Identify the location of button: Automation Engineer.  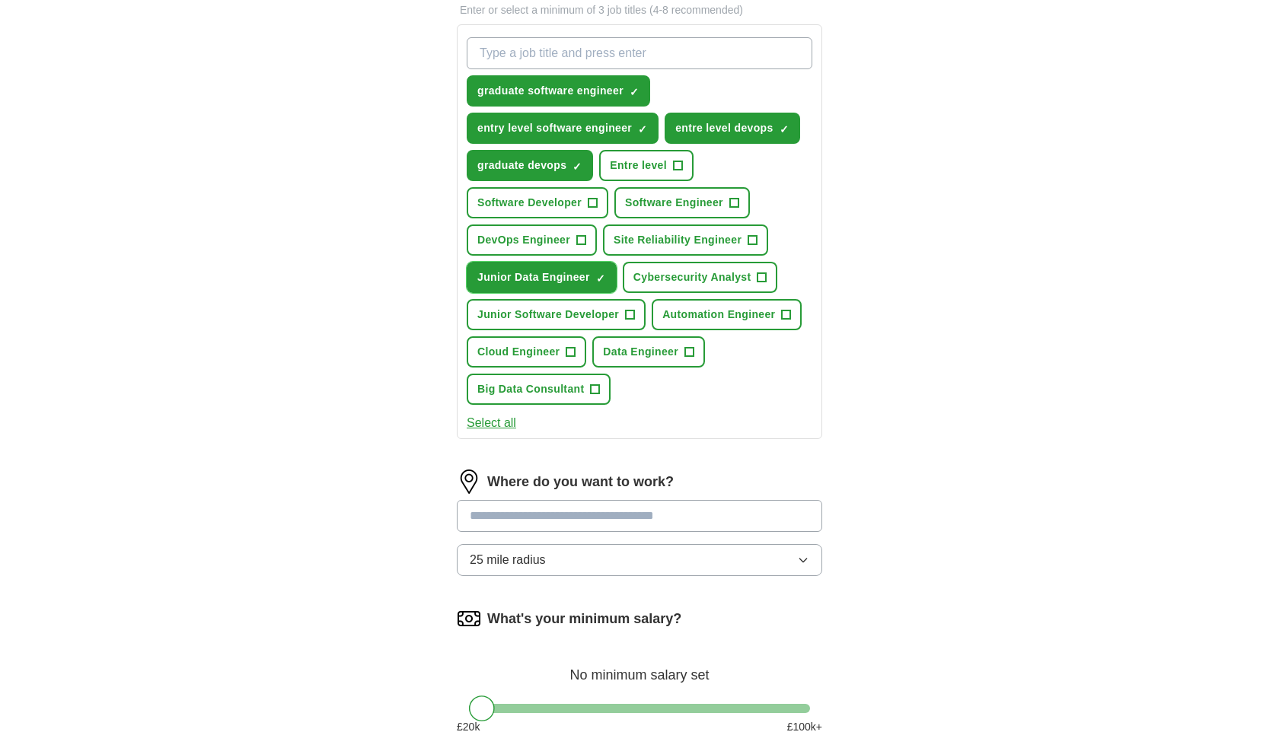
(726, 314).